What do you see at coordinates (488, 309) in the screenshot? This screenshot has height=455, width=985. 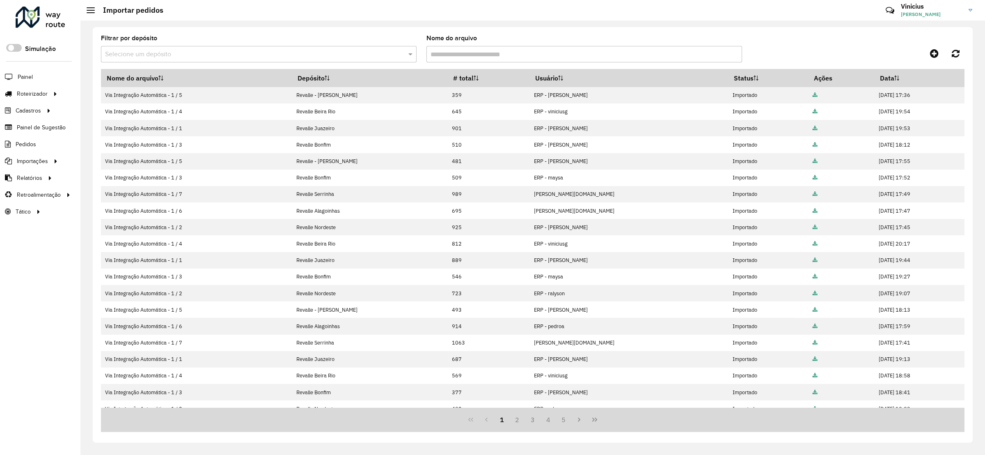 I see `td: 493` at bounding box center [488, 309].